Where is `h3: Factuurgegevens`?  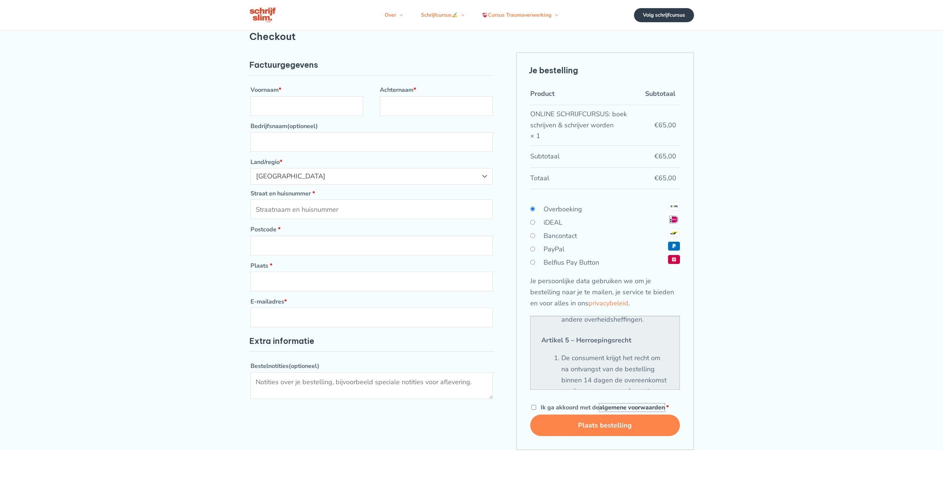
h3: Factuurgegevens is located at coordinates (372, 64).